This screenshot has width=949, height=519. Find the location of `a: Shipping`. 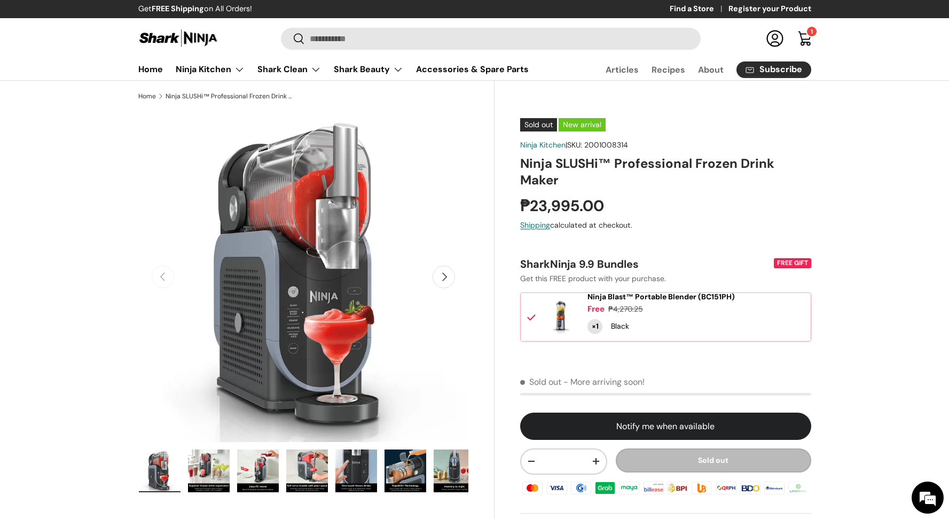

a: Shipping is located at coordinates (535, 225).